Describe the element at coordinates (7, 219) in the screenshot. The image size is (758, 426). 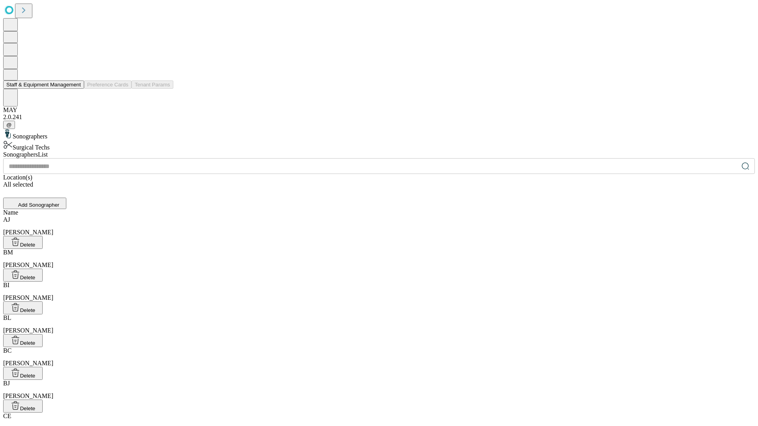
I see `span: AJ` at that location.